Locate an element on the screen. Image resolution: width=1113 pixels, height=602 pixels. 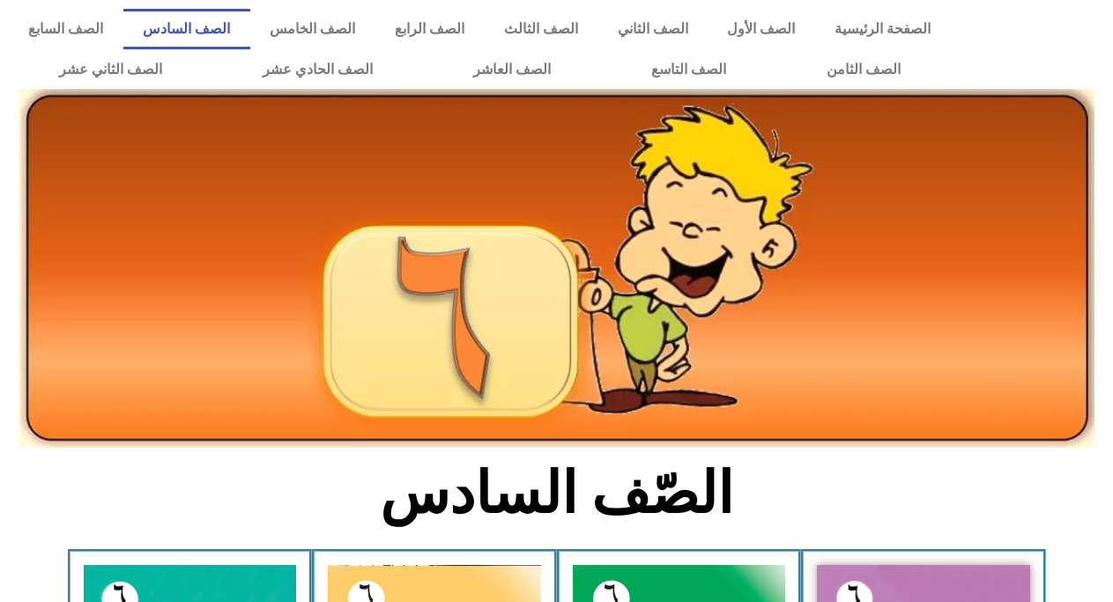
a: الصف الثاني is located at coordinates (652, 29).